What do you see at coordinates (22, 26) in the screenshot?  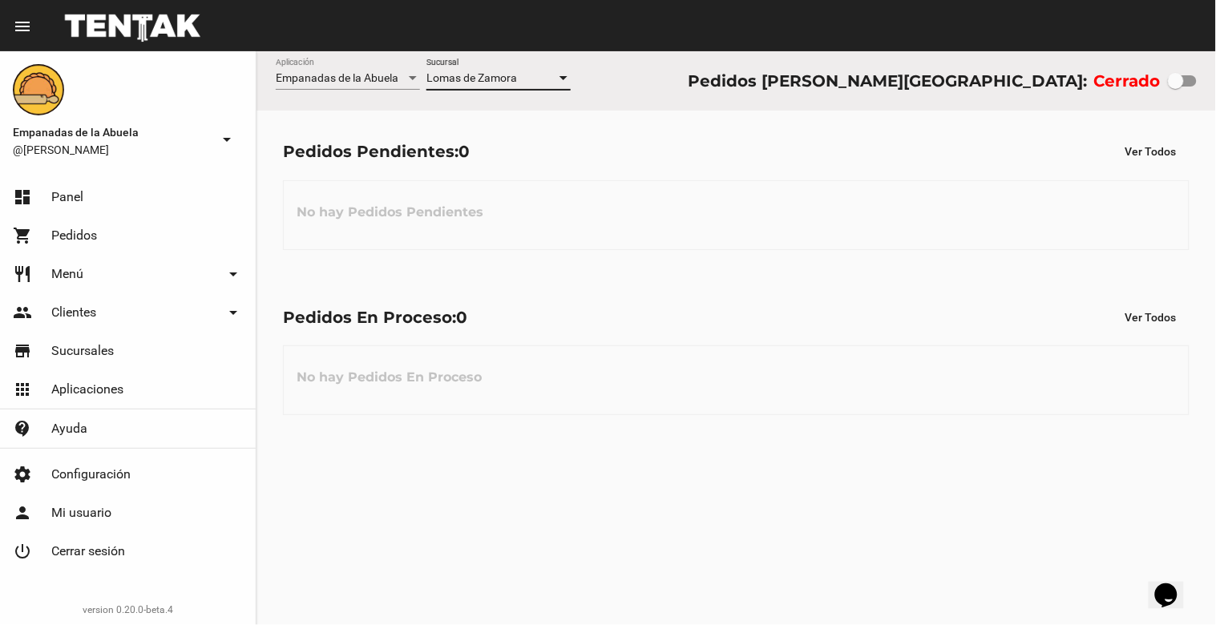 I see `mat-icon: menu` at bounding box center [22, 26].